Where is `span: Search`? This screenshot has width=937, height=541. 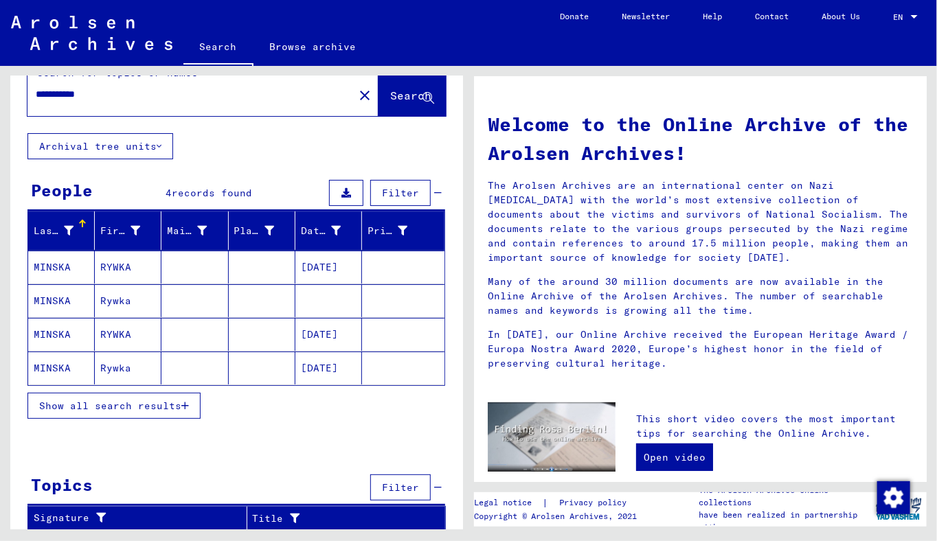 span: Search is located at coordinates (411, 95).